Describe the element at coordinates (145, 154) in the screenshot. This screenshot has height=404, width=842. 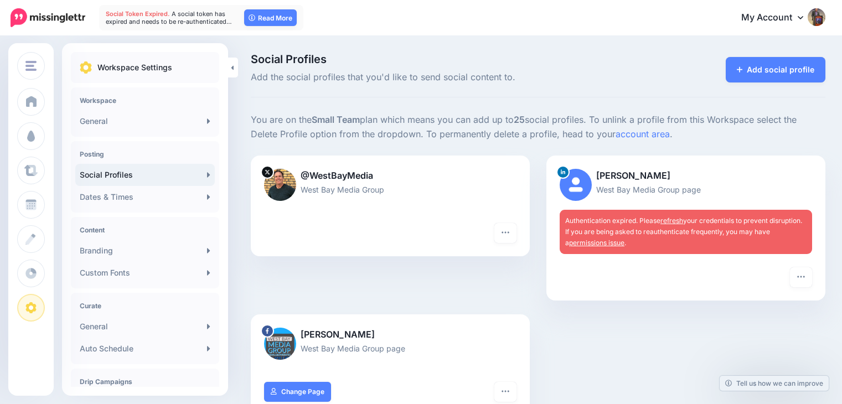
I see `h4: Posting` at that location.